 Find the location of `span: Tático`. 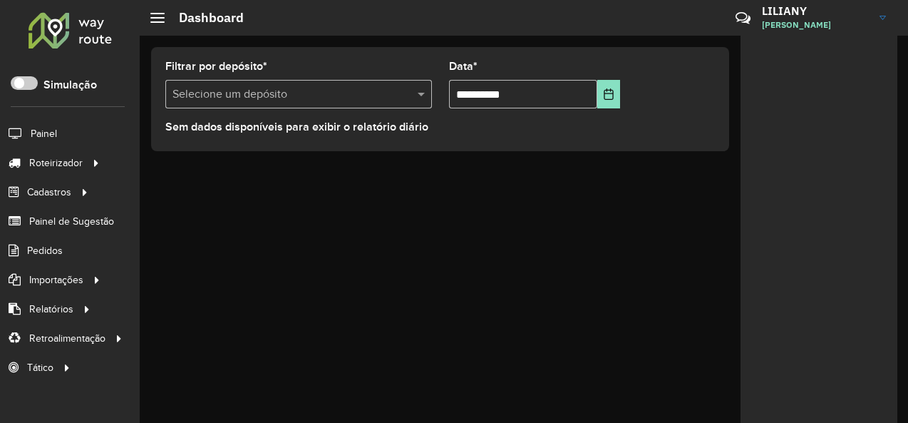

span: Tático is located at coordinates (40, 367).